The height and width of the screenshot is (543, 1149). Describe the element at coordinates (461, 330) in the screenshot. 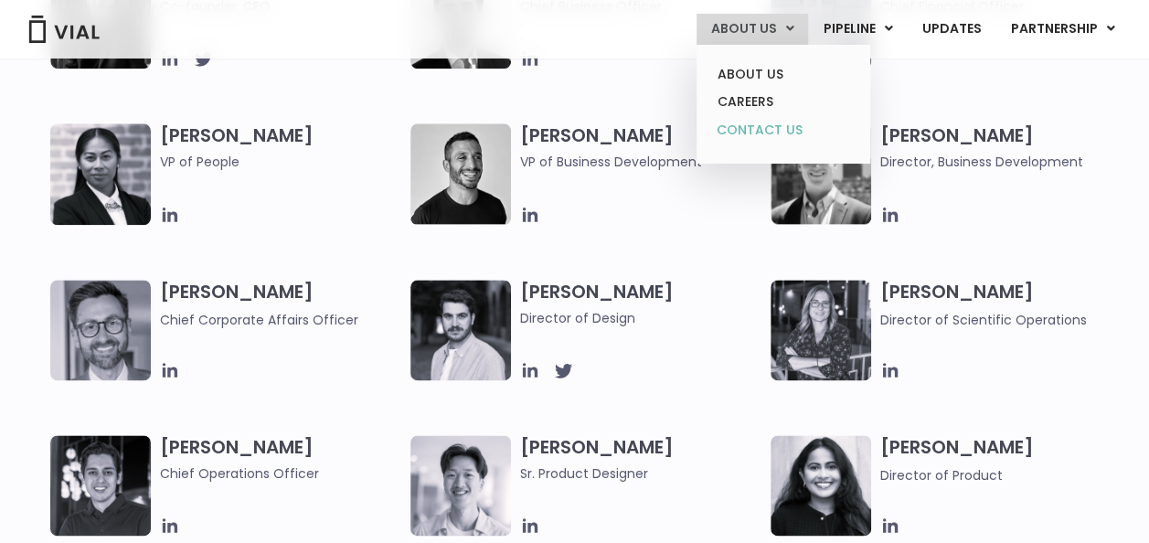

I see `img: Headshot of smiling man named Albert` at that location.